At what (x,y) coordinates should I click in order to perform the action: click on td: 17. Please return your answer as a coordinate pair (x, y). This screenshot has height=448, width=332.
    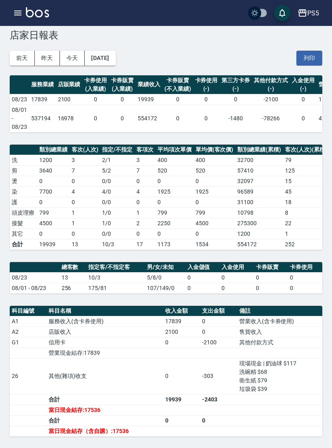
    Looking at the image, I should click on (145, 244).